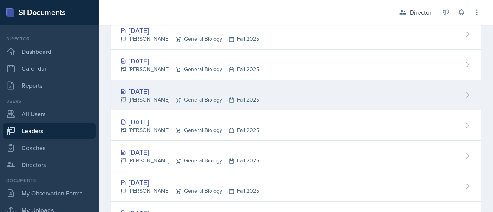 The width and height of the screenshot is (493, 212). I want to click on a: All Users, so click(49, 114).